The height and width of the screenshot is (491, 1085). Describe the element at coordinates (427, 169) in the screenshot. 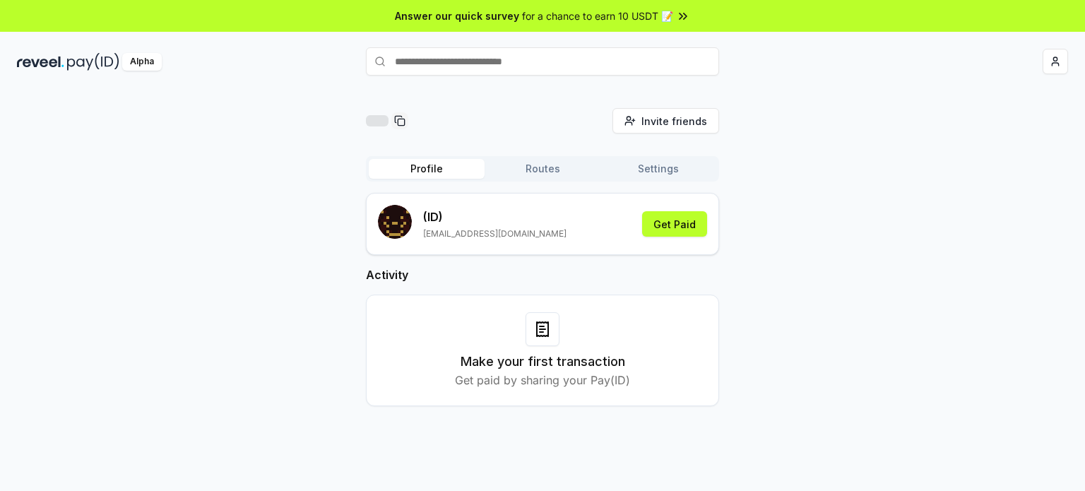

I see `button: Profile` at that location.